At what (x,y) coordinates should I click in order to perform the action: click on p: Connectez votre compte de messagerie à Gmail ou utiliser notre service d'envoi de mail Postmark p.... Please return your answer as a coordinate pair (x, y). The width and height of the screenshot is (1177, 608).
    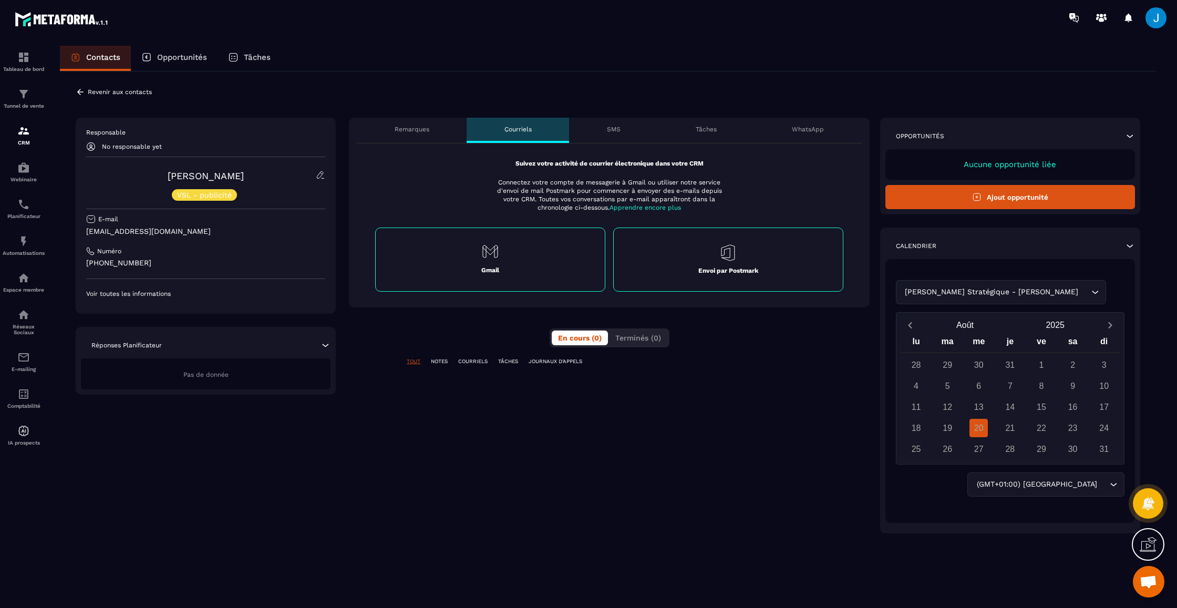
    Looking at the image, I should click on (609, 195).